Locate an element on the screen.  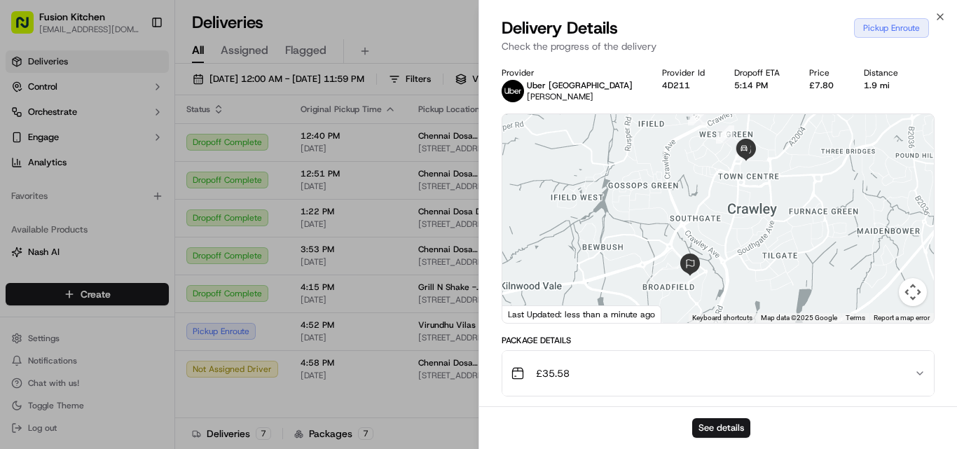
div: 2 is located at coordinates (697, 116).